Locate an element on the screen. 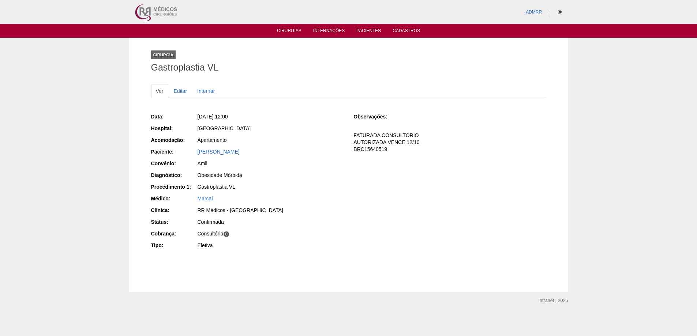  div: Acomodação: is located at coordinates (174, 140).